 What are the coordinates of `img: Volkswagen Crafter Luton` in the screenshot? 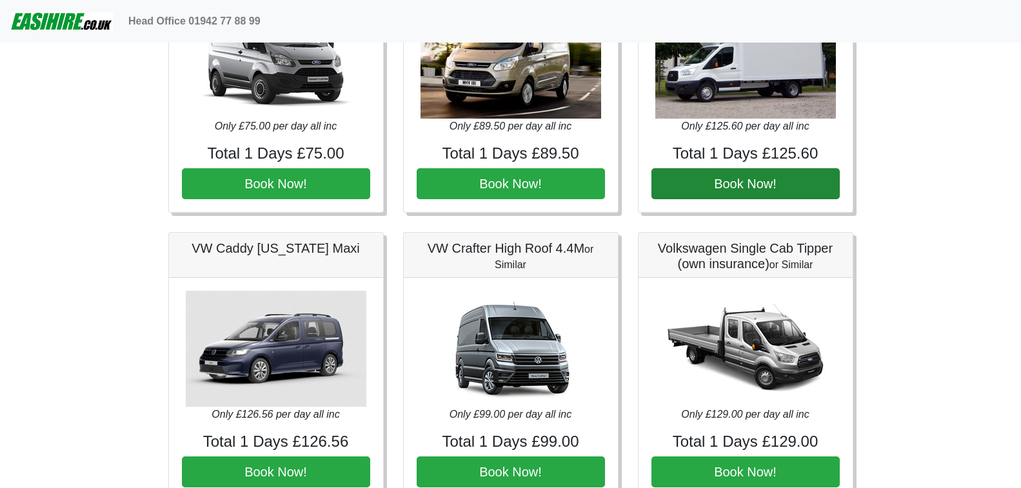 It's located at (746, 61).